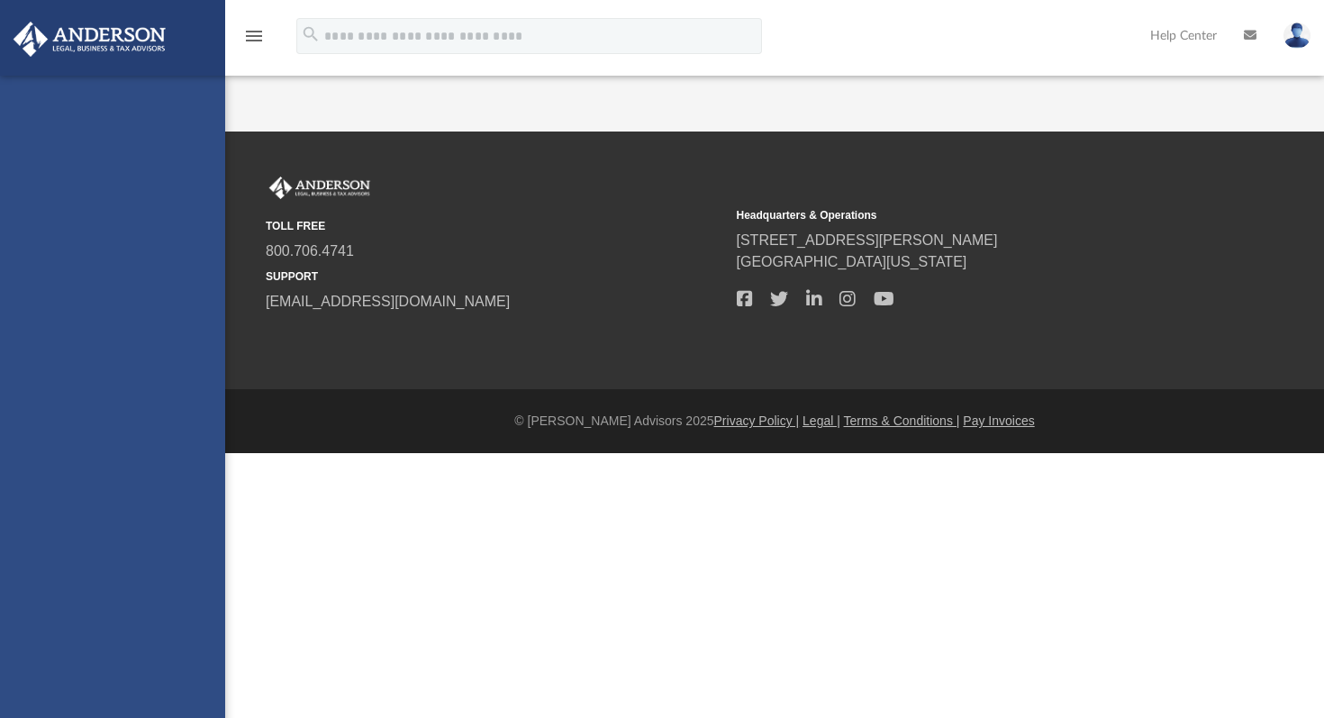 The height and width of the screenshot is (718, 1324). Describe the element at coordinates (1297, 35) in the screenshot. I see `img: User Pic` at that location.